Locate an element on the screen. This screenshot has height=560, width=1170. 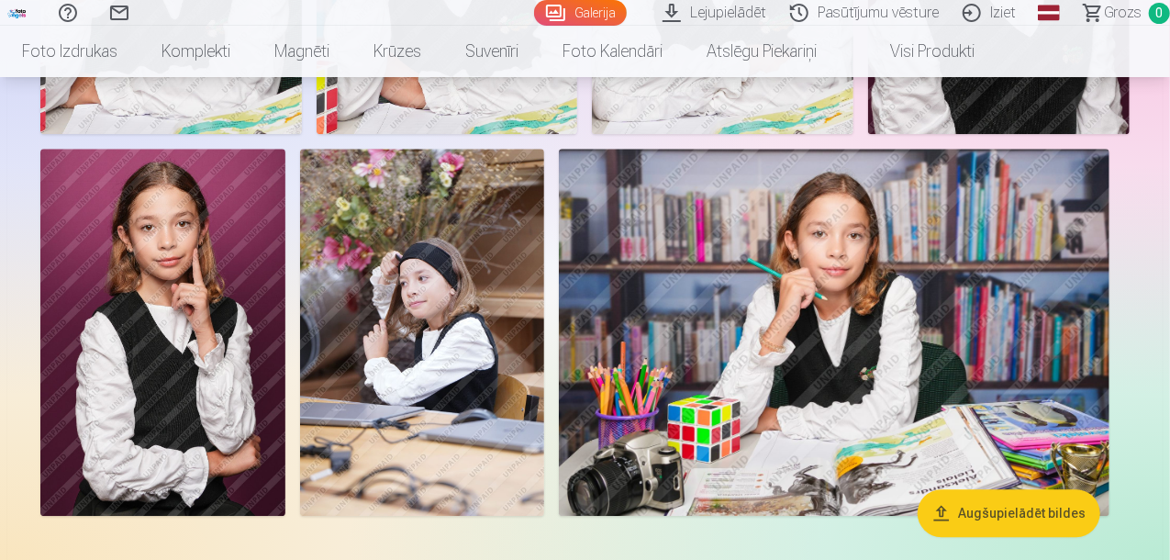
img: /fa1 is located at coordinates (17, 13).